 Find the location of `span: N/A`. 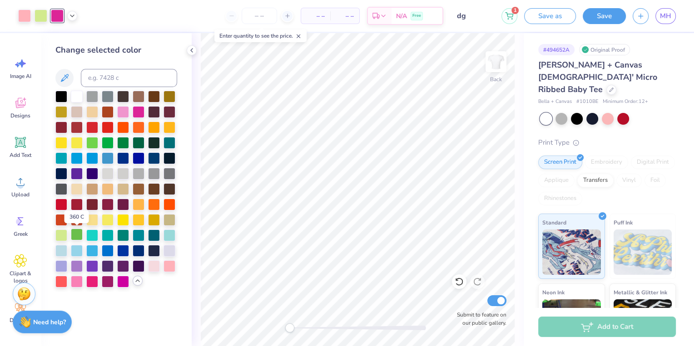

span: N/A is located at coordinates (401, 16).